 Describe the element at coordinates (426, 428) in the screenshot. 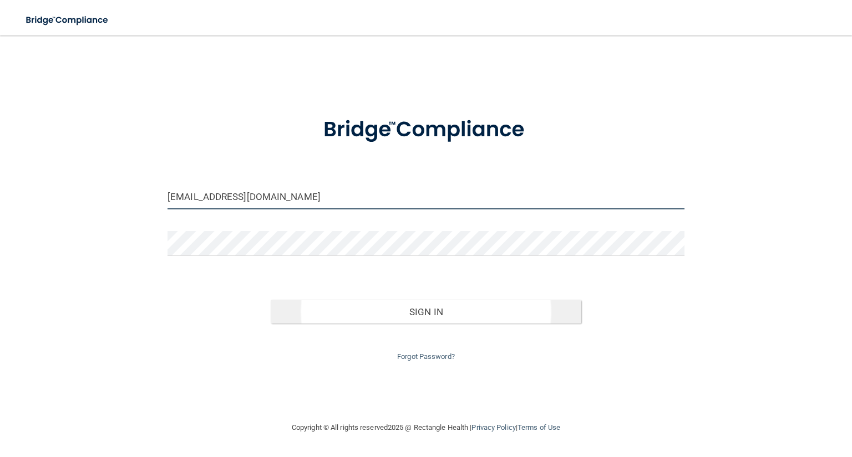

I see `div: Copyright © All rights reserved 2025 @ Rectangle Health | |` at that location.